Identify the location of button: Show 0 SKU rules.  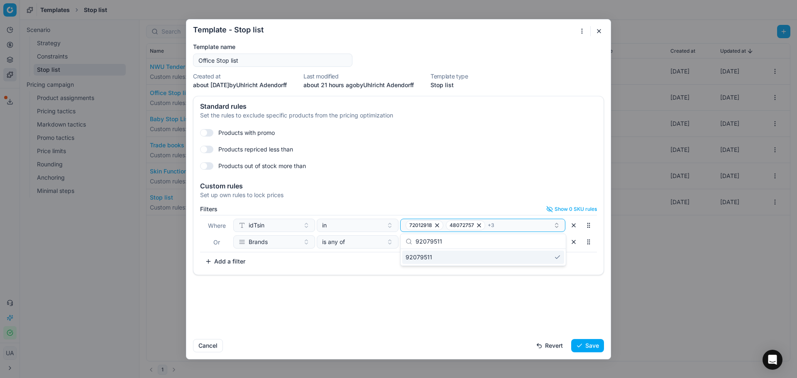
(572, 209).